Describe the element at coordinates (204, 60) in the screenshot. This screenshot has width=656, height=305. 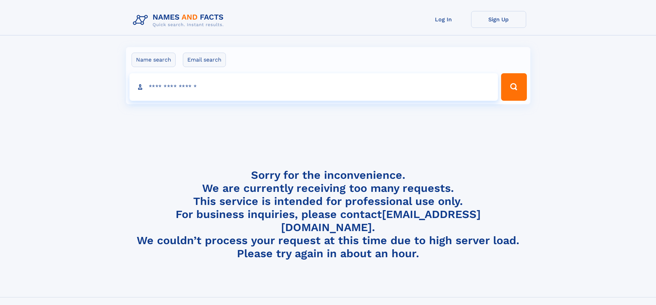
I see `label: Email search` at that location.